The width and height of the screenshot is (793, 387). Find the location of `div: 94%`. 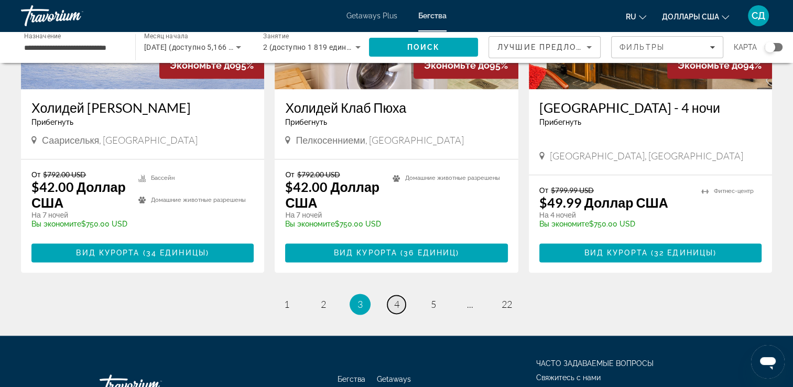

div: 94% is located at coordinates (720, 65).